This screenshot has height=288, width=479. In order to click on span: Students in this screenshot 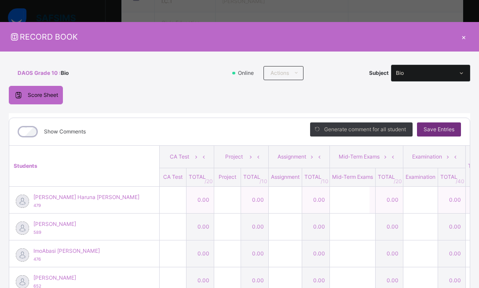, I will do `click(26, 166)`.